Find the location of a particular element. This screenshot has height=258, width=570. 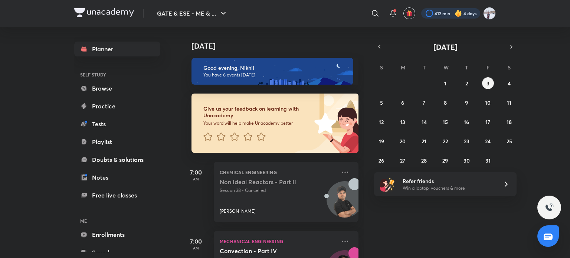

a: Notes is located at coordinates (117, 177).